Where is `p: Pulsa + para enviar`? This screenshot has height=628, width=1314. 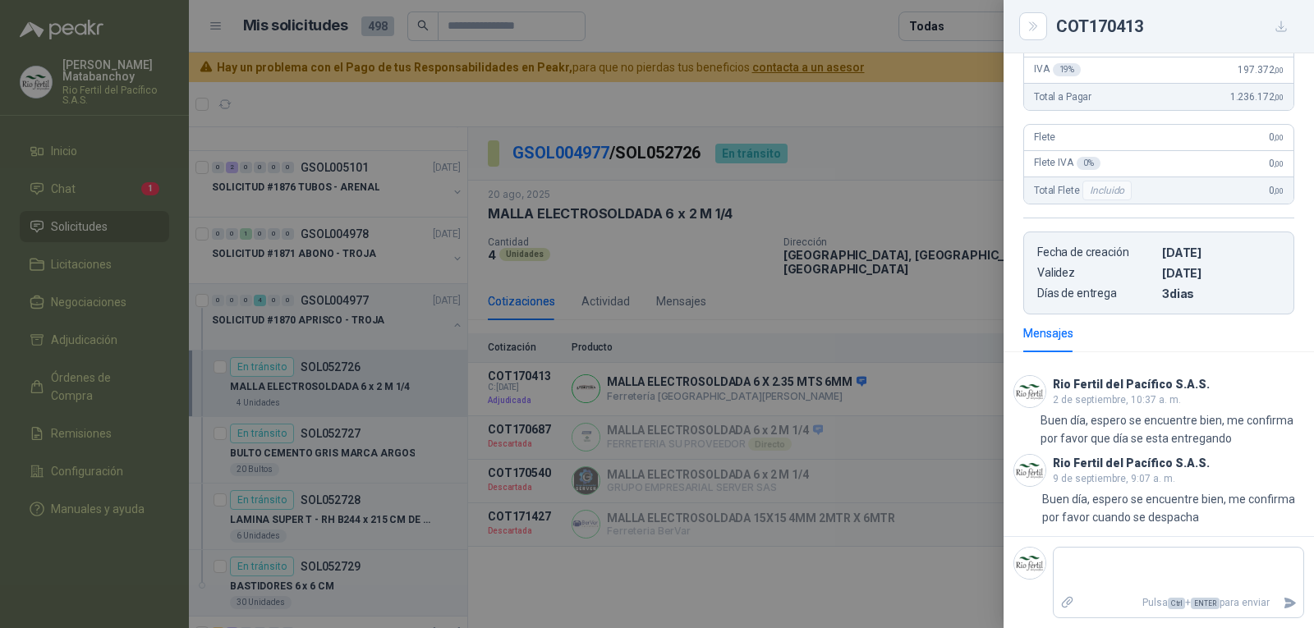 p: Pulsa + para enviar is located at coordinates (1179, 603).